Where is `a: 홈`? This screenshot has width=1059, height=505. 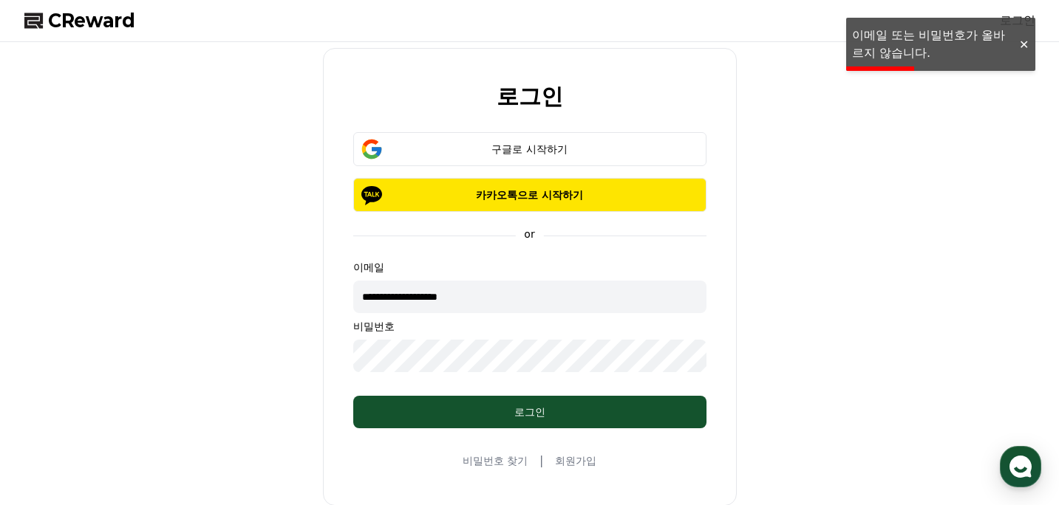 a: 홈 is located at coordinates (51, 401).